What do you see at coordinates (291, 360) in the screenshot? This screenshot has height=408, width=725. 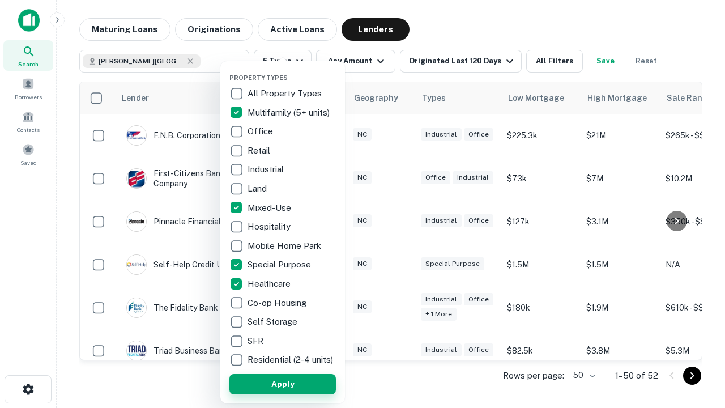 I see `p: Residential (2-4 units)` at bounding box center [291, 360].